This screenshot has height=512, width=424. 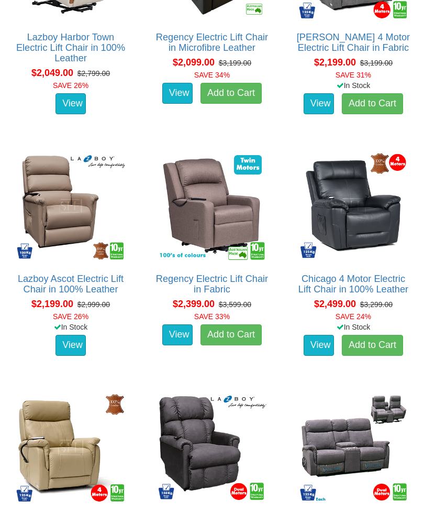 I want to click on del: $3,299.00, so click(x=377, y=304).